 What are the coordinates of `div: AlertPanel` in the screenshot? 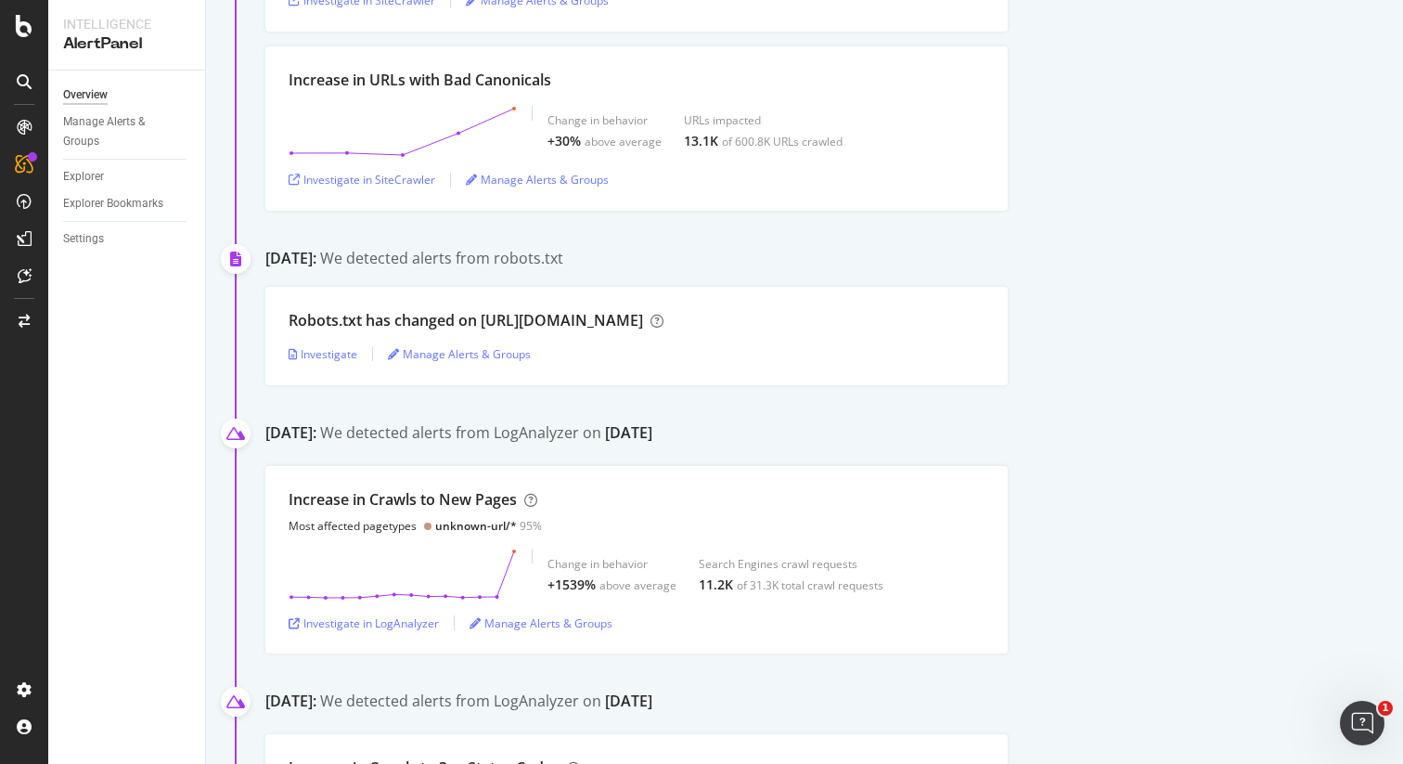 It's located at (126, 44).